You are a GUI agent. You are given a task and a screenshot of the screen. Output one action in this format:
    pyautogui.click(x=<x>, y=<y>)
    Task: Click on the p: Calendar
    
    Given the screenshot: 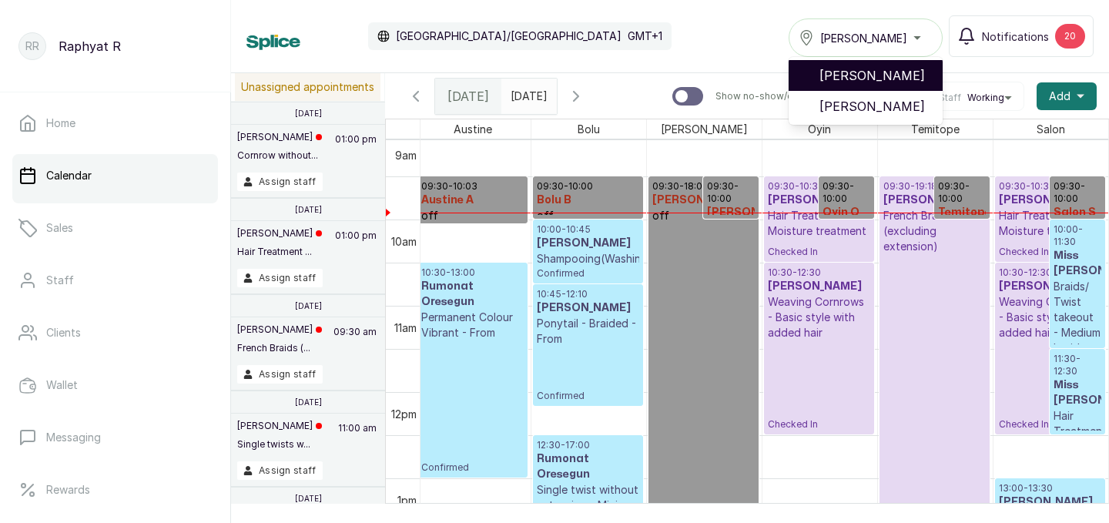 What is the action you would take?
    pyautogui.click(x=69, y=176)
    